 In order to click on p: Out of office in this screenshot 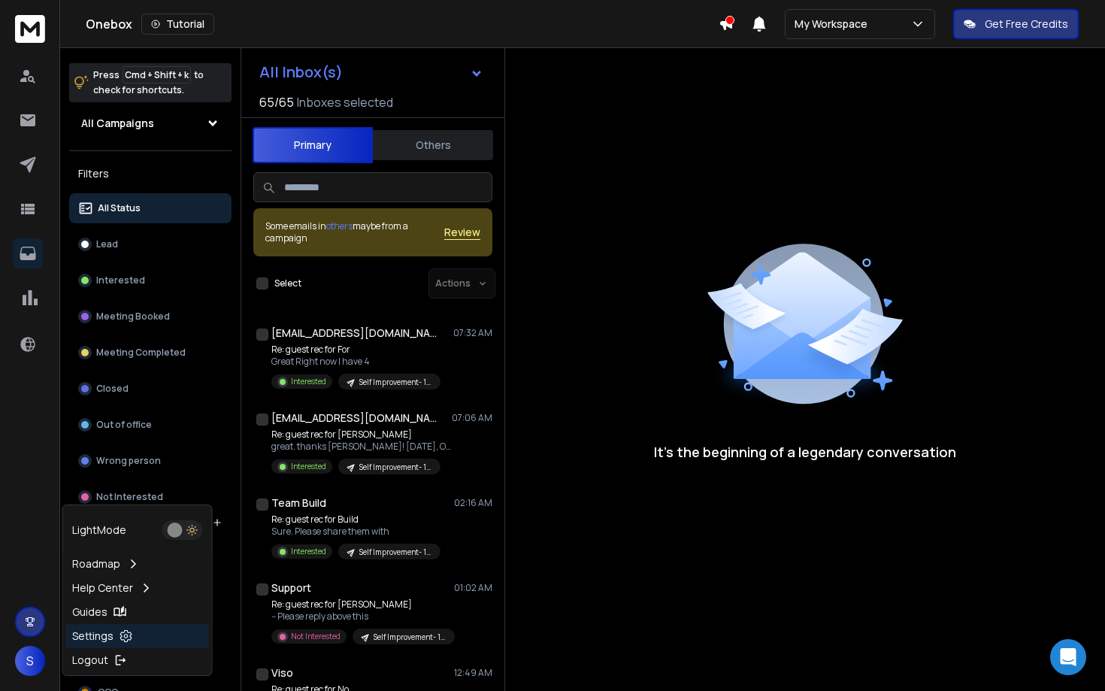, I will do `click(124, 425)`.